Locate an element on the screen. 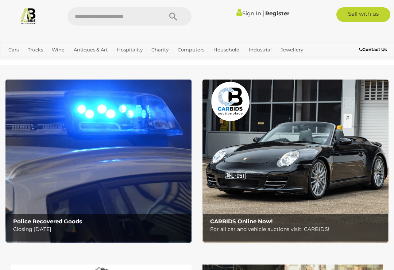 The image size is (394, 270). a: Sell with us is located at coordinates (363, 15).